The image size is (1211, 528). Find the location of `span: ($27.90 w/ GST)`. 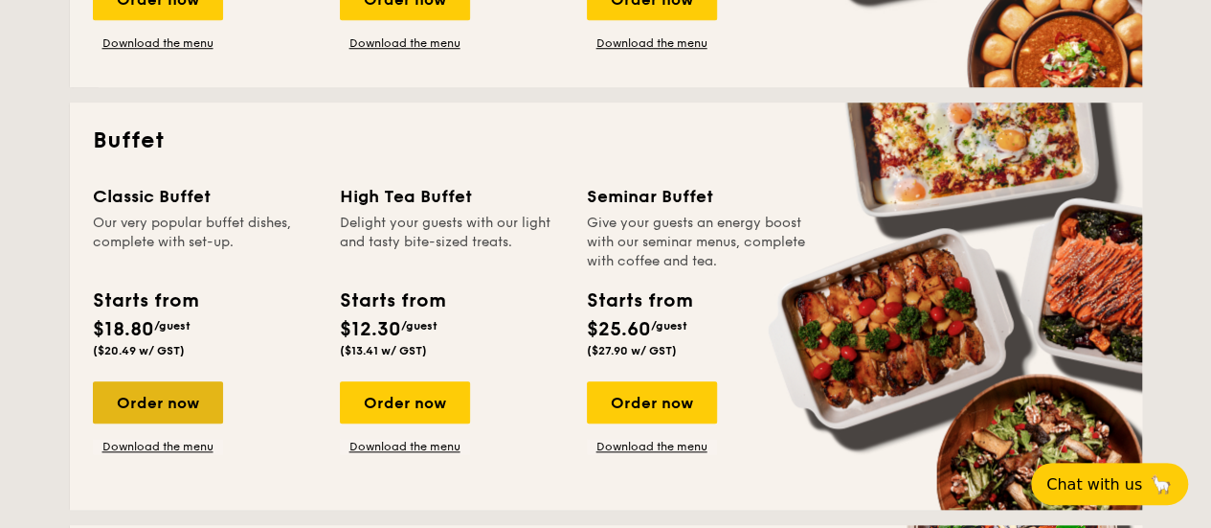

span: ($27.90 w/ GST) is located at coordinates (632, 351).